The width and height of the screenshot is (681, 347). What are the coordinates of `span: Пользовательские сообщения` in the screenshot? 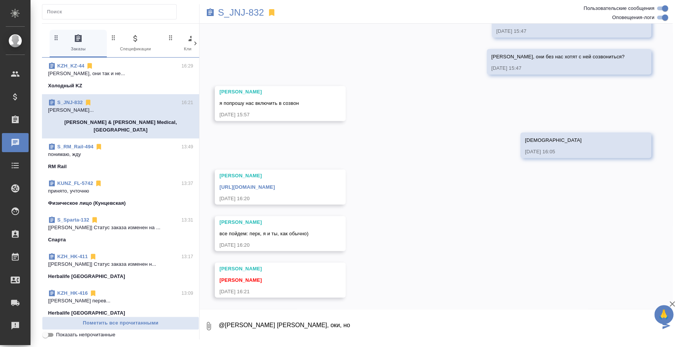 It's located at (619, 8).